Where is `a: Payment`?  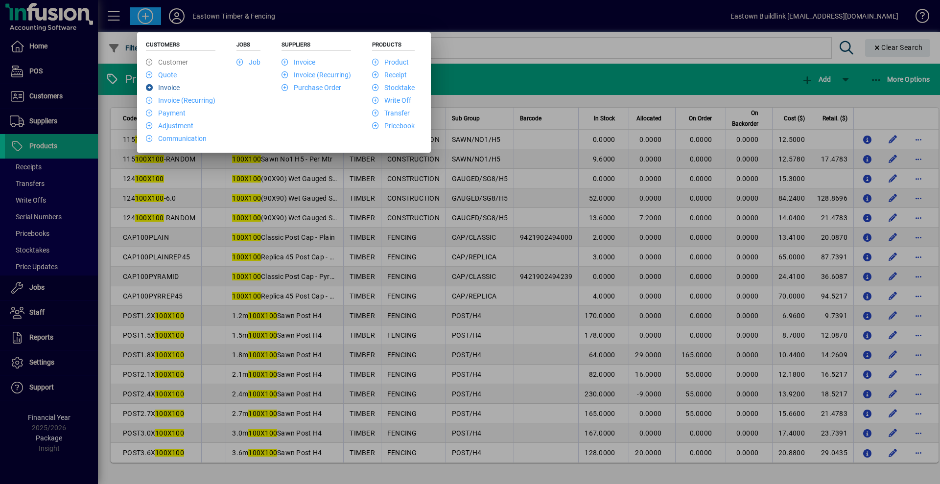
a: Payment is located at coordinates (165, 113).